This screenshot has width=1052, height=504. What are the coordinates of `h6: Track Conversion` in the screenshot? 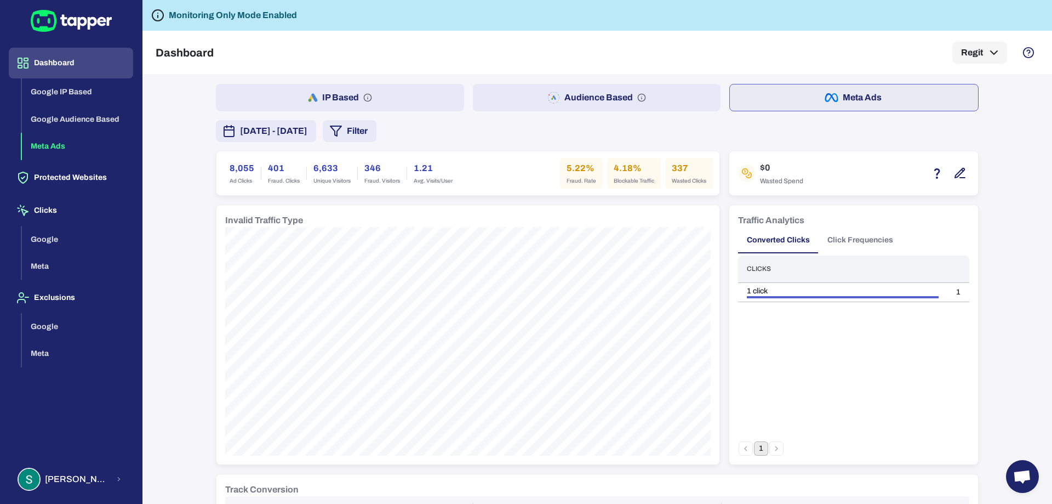 It's located at (262, 489).